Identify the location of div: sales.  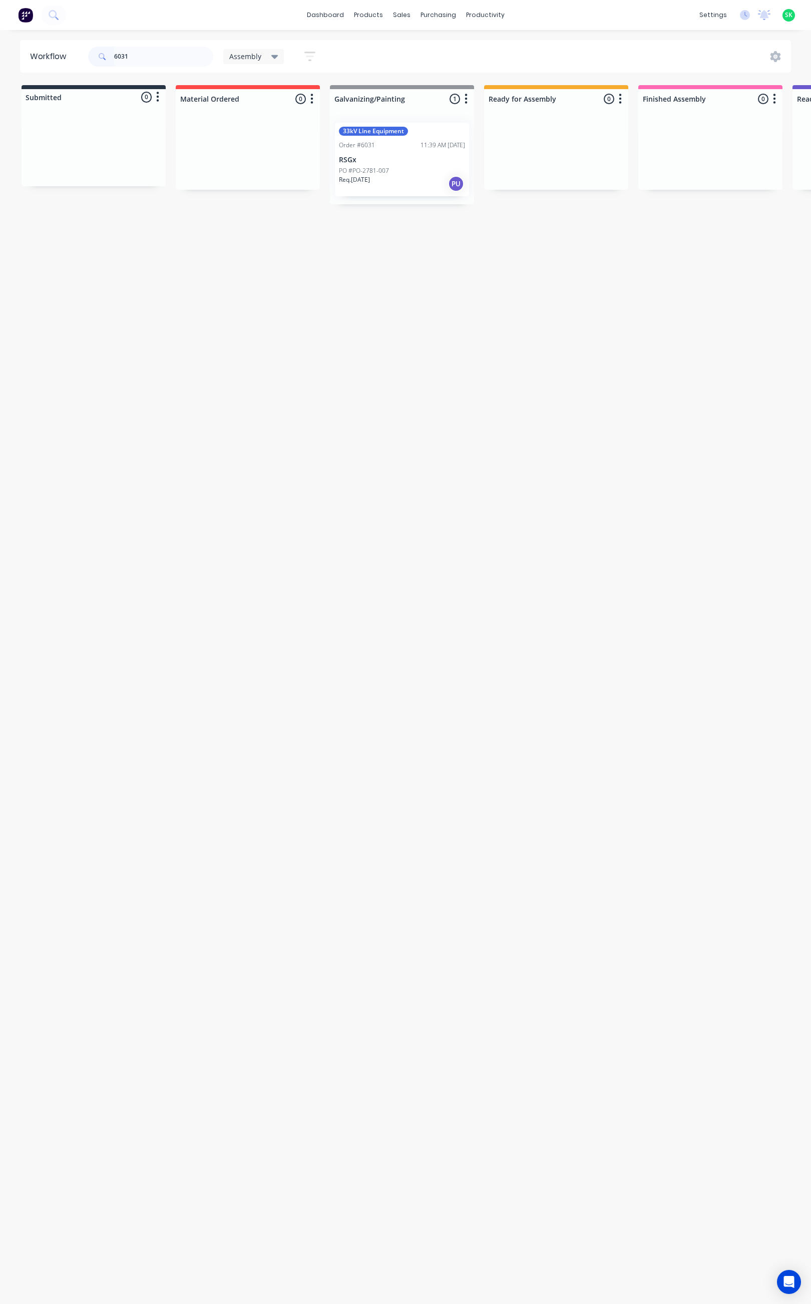
(402, 15).